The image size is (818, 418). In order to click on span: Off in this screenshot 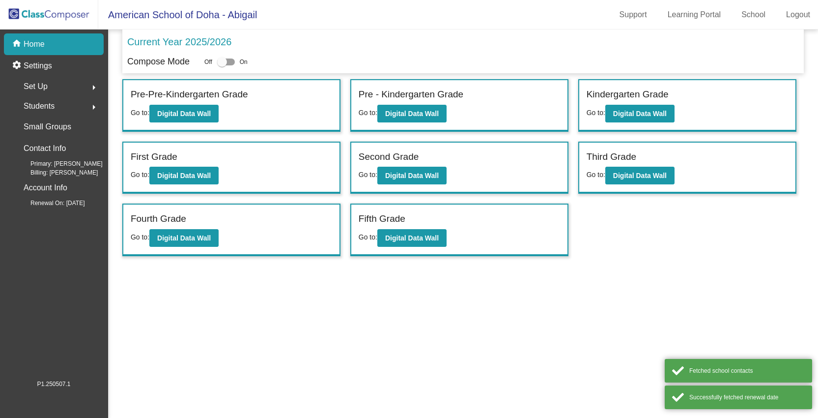, I will do `click(208, 62)`.